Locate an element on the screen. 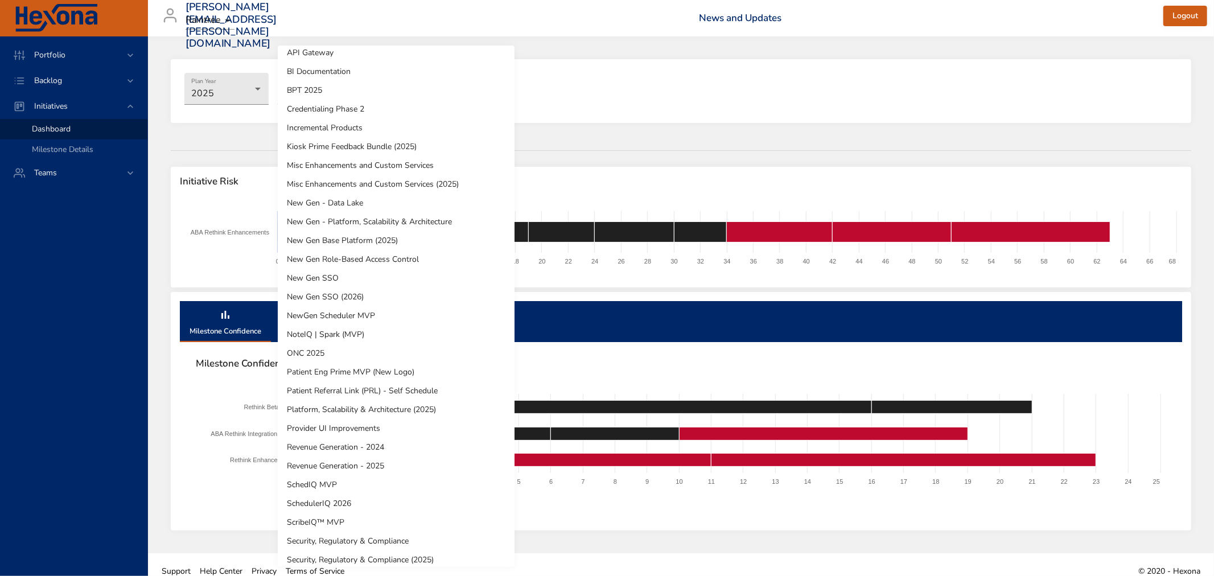 Image resolution: width=1214 pixels, height=576 pixels. li: New Gen - Data Lake is located at coordinates (396, 203).